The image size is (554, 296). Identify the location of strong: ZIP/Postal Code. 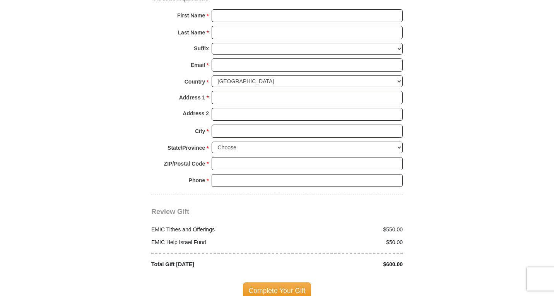
(185, 164).